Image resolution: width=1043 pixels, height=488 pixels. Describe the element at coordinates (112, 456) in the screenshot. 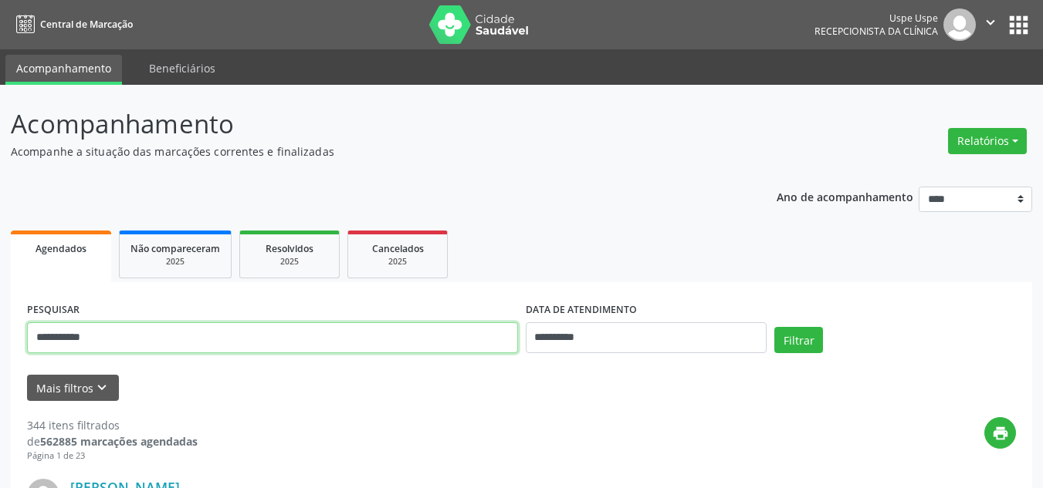

I see `div: Página 1 de 23` at that location.